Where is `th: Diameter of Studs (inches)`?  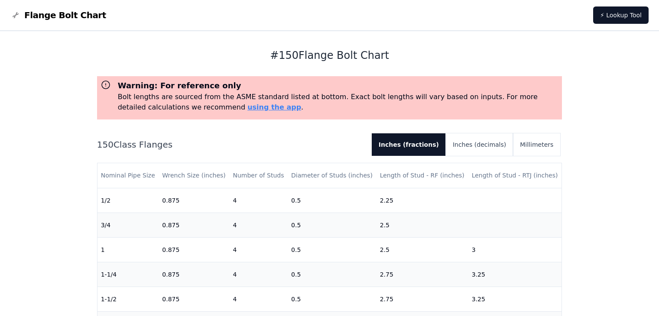 th: Diameter of Studs (inches) is located at coordinates (332, 176).